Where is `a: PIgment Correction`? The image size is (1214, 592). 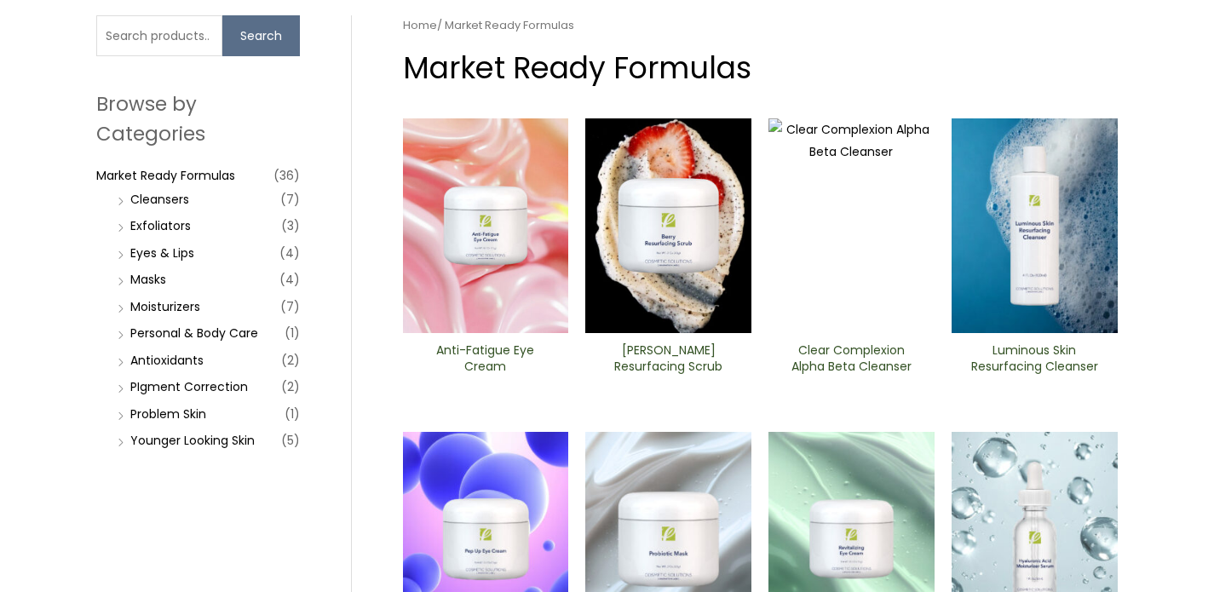
a: PIgment Correction is located at coordinates (189, 387).